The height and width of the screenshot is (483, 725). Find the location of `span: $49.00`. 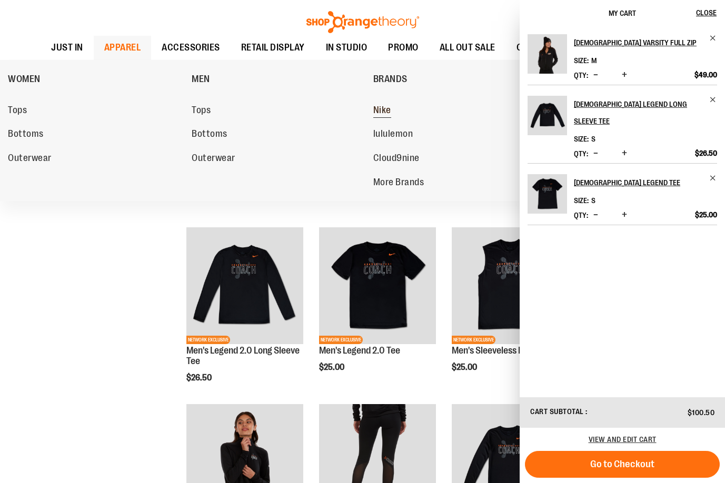

span: $49.00 is located at coordinates (706, 75).